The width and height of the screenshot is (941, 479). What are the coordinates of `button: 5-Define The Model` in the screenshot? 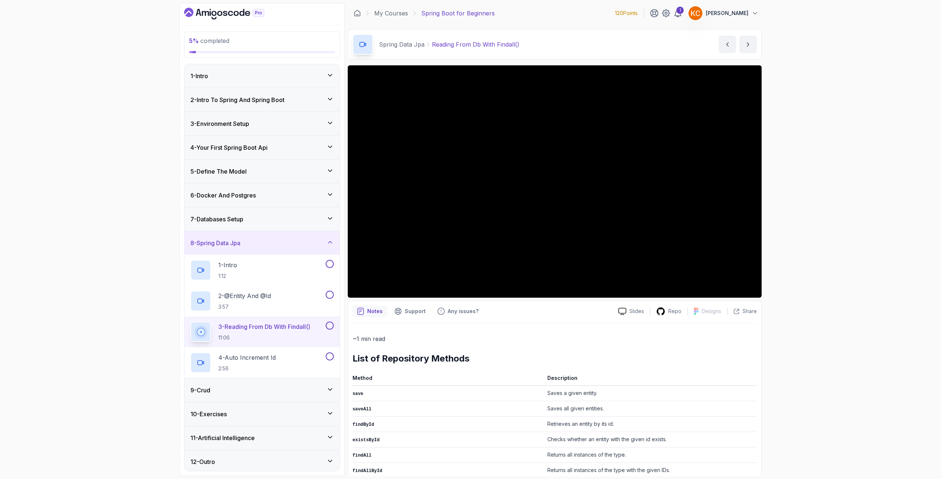 It's located at (262, 172).